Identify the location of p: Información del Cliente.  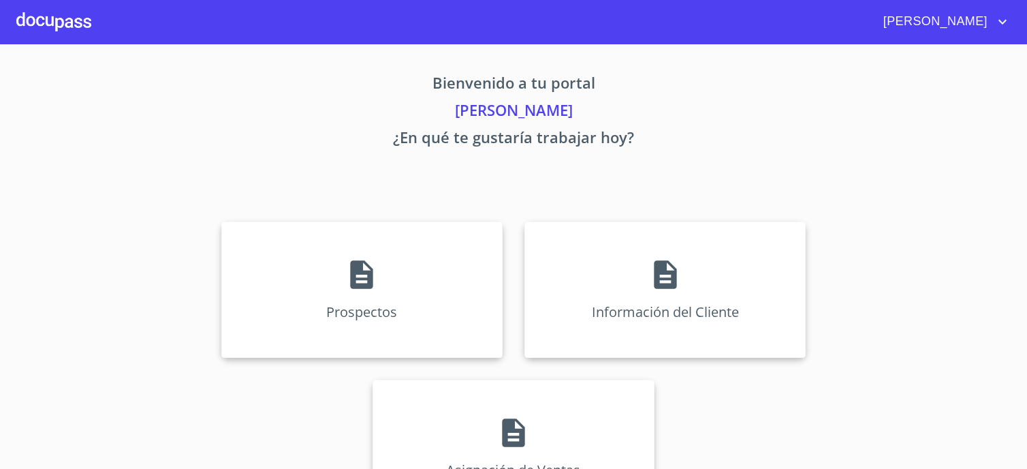
(666, 311).